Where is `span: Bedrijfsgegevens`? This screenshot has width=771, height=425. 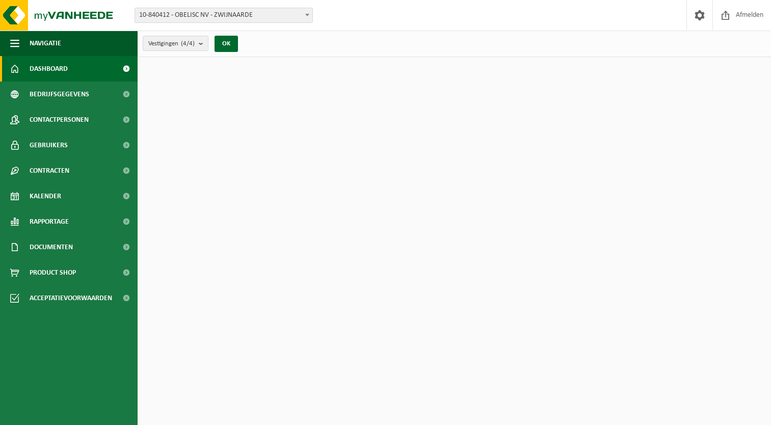
span: Bedrijfsgegevens is located at coordinates (59, 94).